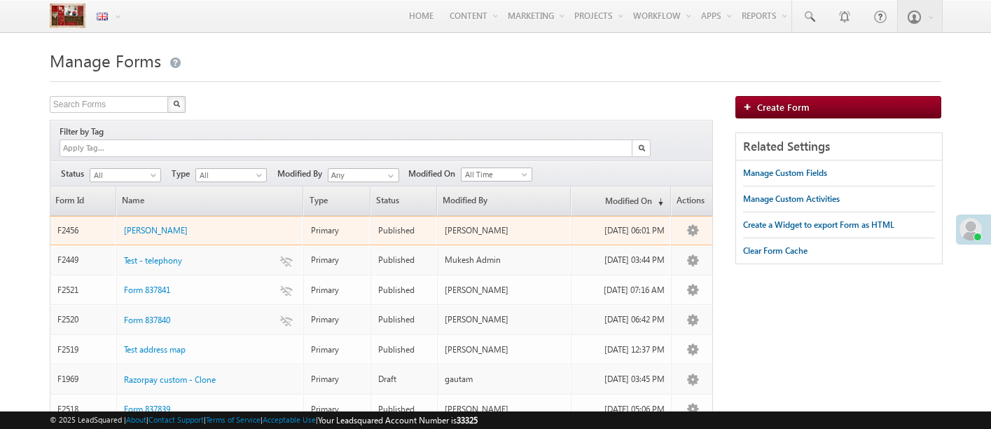 Image resolution: width=991 pixels, height=429 pixels. What do you see at coordinates (497, 174) in the screenshot?
I see `a: All Time` at bounding box center [497, 174].